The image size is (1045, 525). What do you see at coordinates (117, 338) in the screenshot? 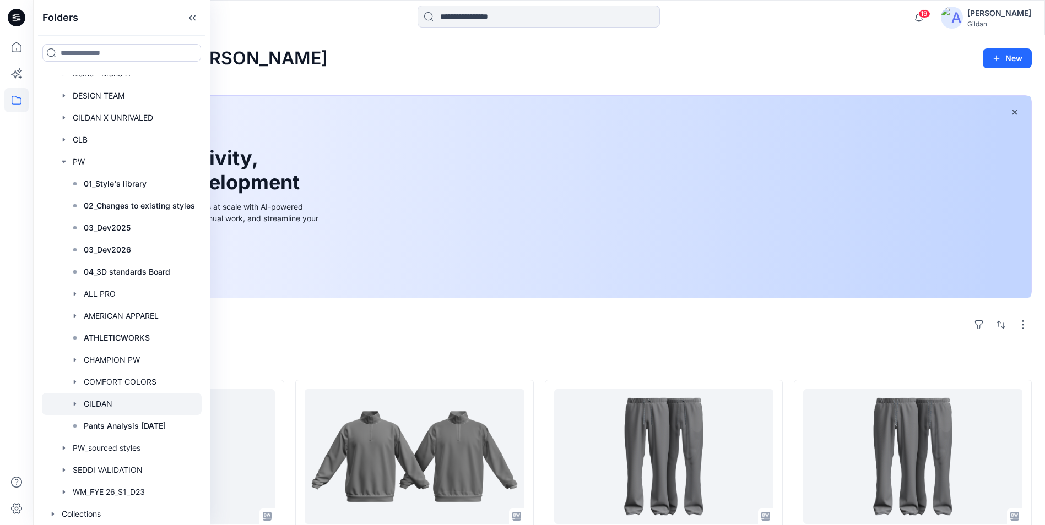
I see `p: ATHLETICWORKS` at bounding box center [117, 338].